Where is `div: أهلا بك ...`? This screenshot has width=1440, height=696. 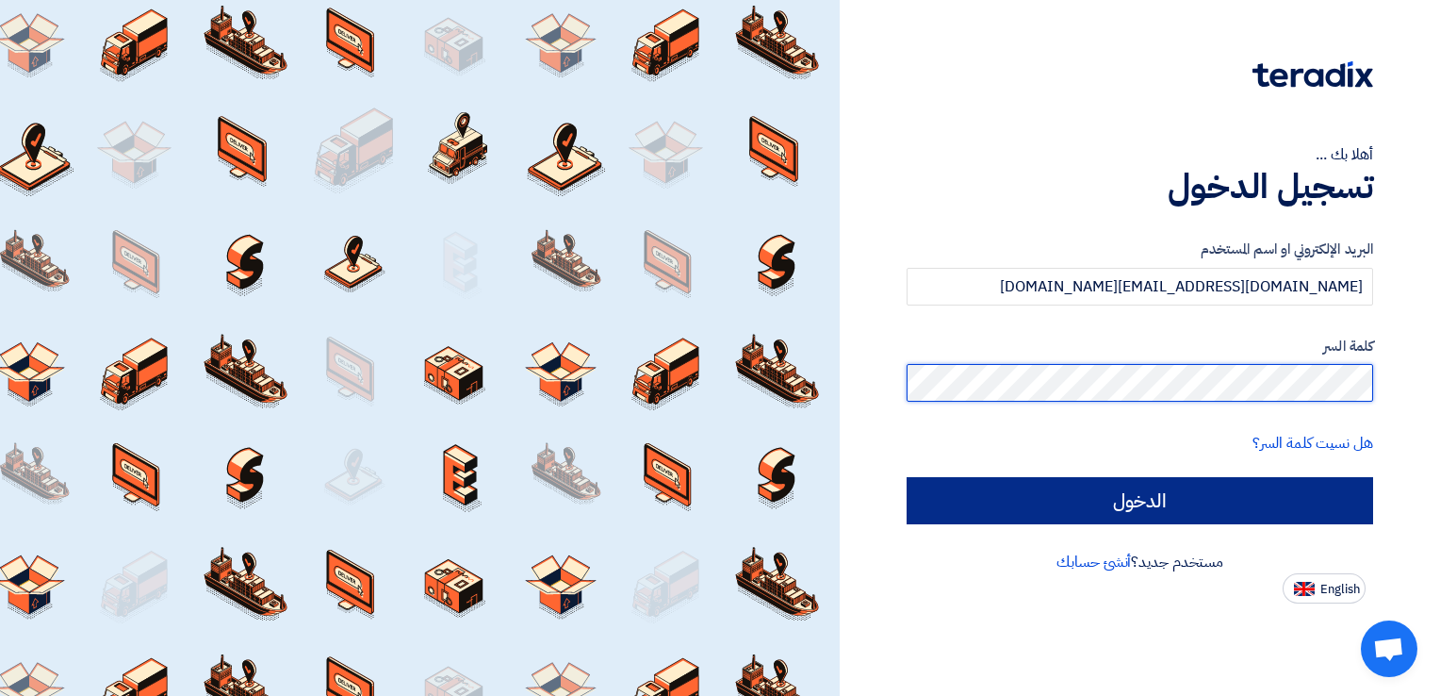
div: أهلا بك ... is located at coordinates (1140, 155).